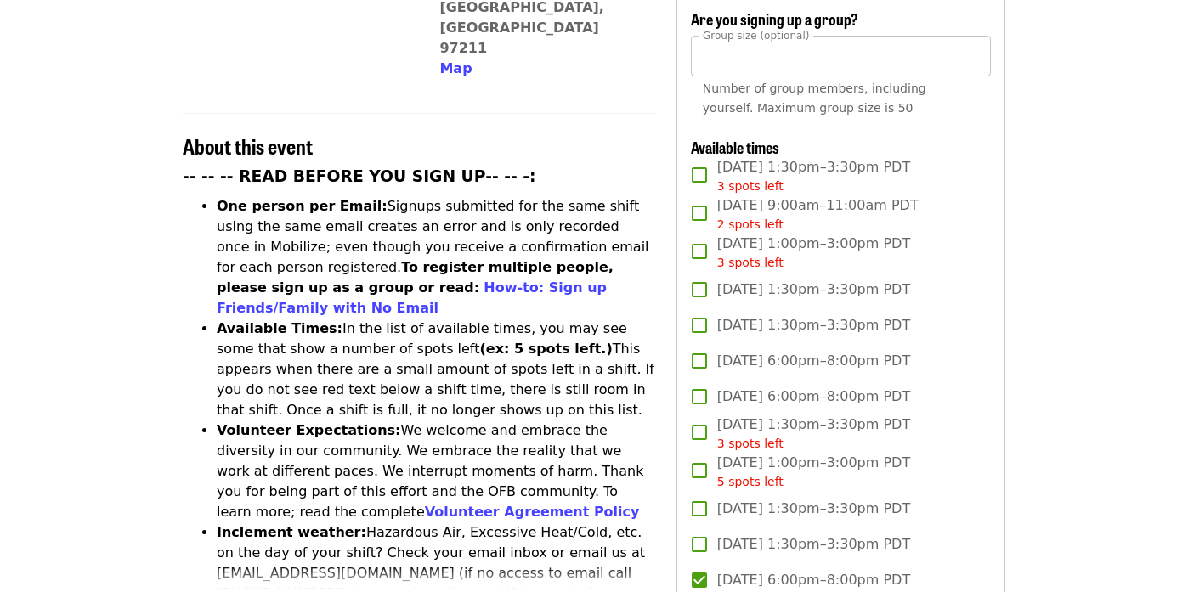  Describe the element at coordinates (436, 370) in the screenshot. I see `li: In the list of available times, you may see some that show a number of spots left This appears wh...` at that location.